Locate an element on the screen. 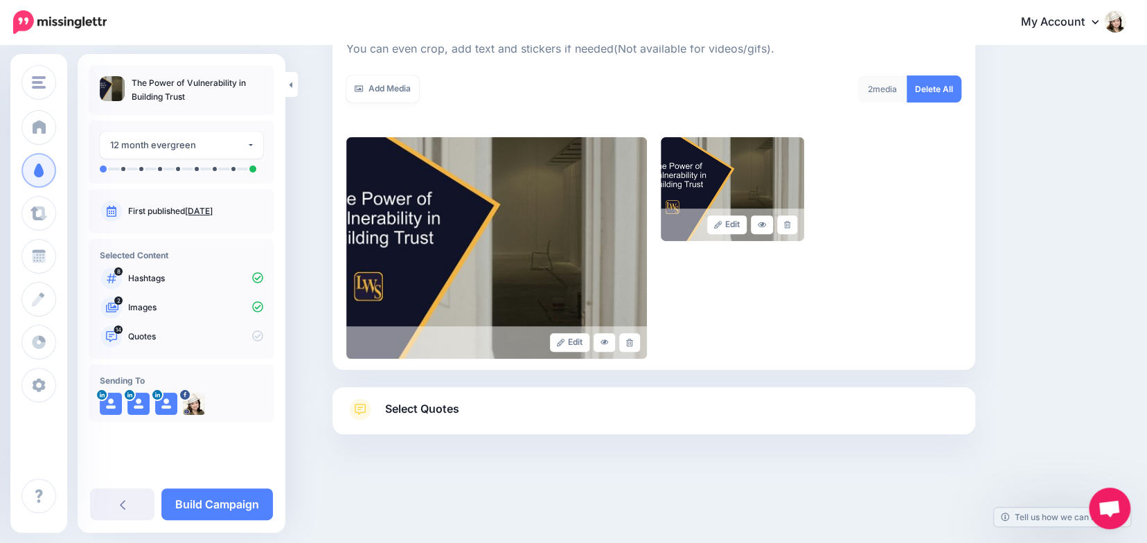 This screenshot has height=543, width=1147. a: Add Media is located at coordinates (382, 89).